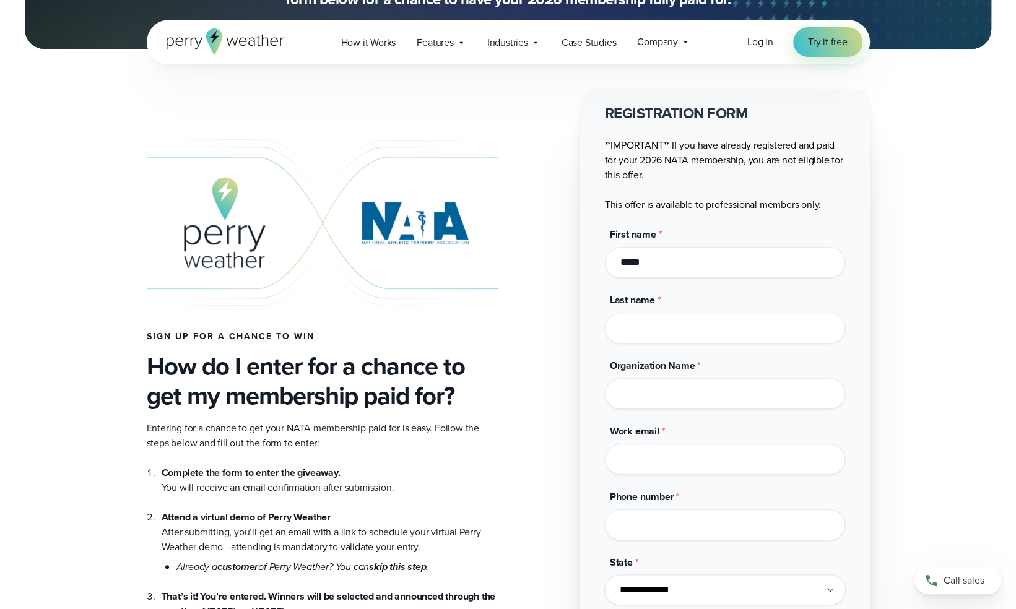 This screenshot has height=609, width=1016. I want to click on span: Industries, so click(507, 43).